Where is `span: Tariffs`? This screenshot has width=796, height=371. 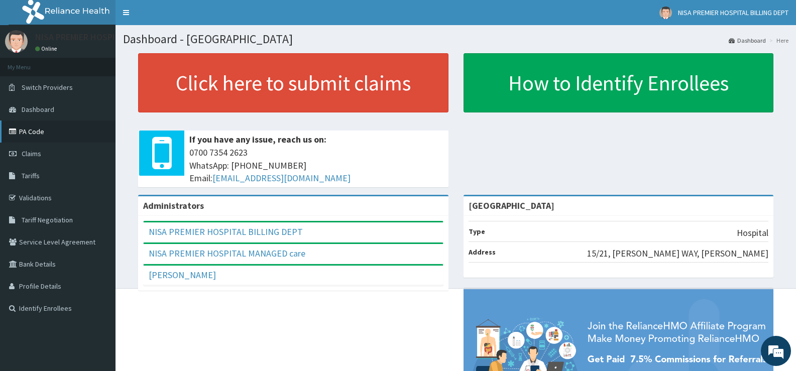 span: Tariffs is located at coordinates (31, 176).